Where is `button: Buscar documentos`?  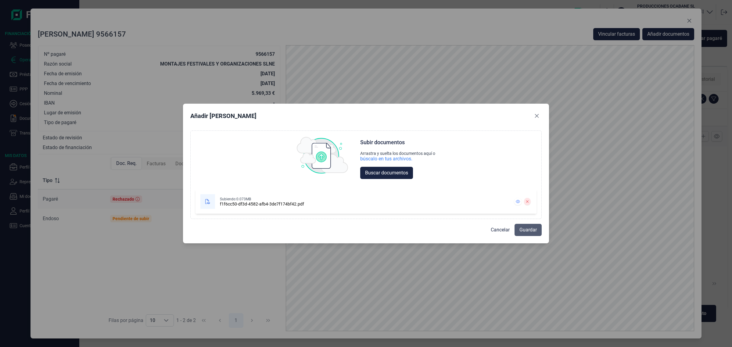
button: Buscar documentos is located at coordinates (387, 173).